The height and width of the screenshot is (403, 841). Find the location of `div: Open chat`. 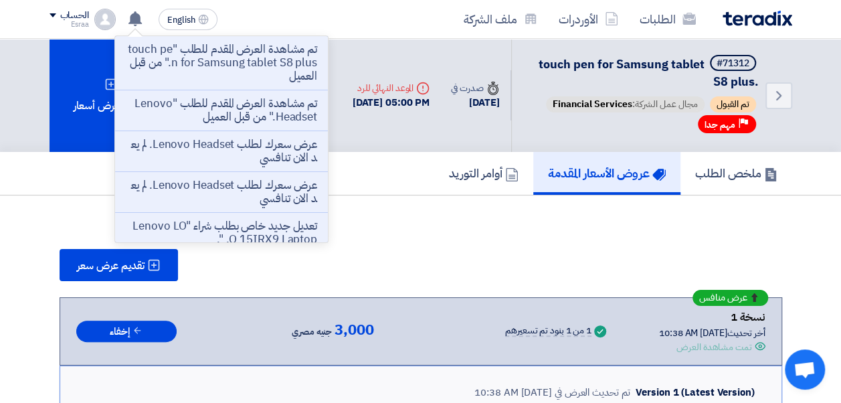

div: Open chat is located at coordinates (805, 369).